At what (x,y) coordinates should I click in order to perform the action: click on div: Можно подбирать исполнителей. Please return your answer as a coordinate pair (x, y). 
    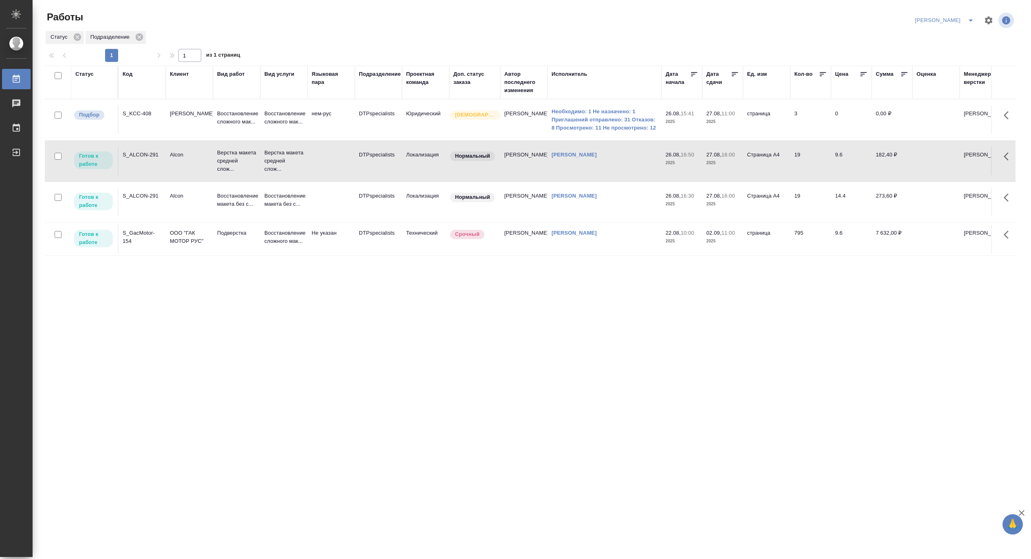
    Looking at the image, I should click on (93, 115).